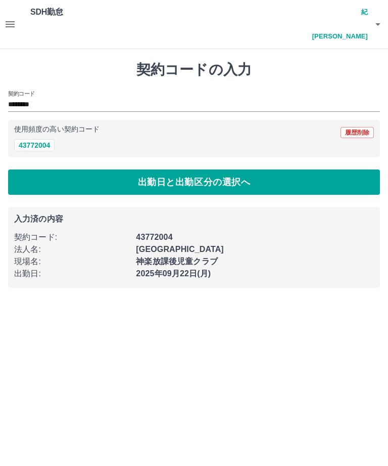 This screenshot has width=388, height=466. What do you see at coordinates (194, 219) in the screenshot?
I see `p: 入力済の内容` at bounding box center [194, 219].